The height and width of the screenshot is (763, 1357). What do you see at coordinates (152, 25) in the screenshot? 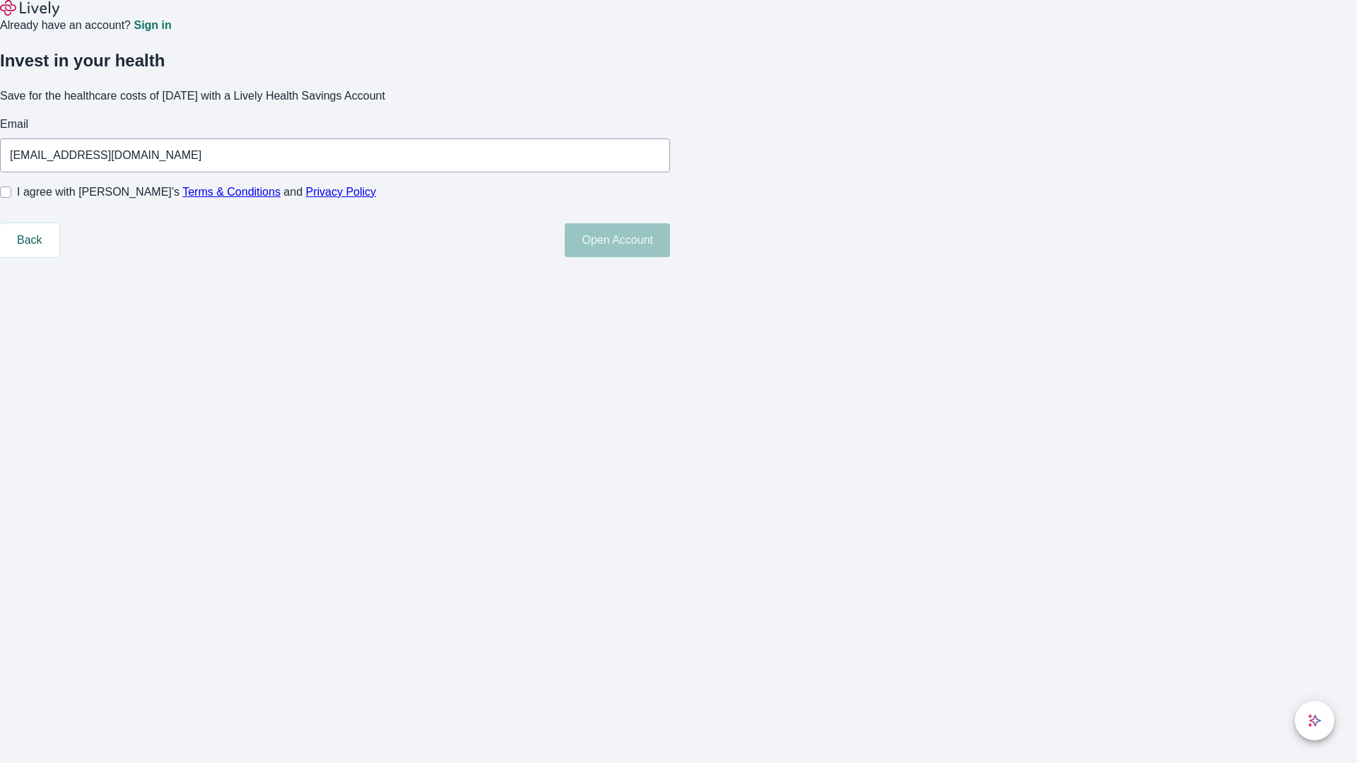
I see `div: Sign in` at bounding box center [152, 25].